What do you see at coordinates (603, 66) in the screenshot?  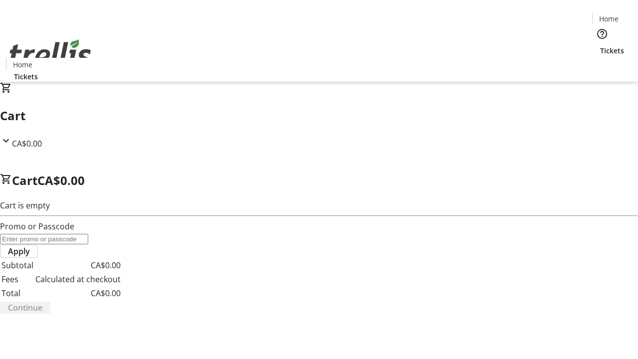 I see `button: Cart` at bounding box center [603, 66].